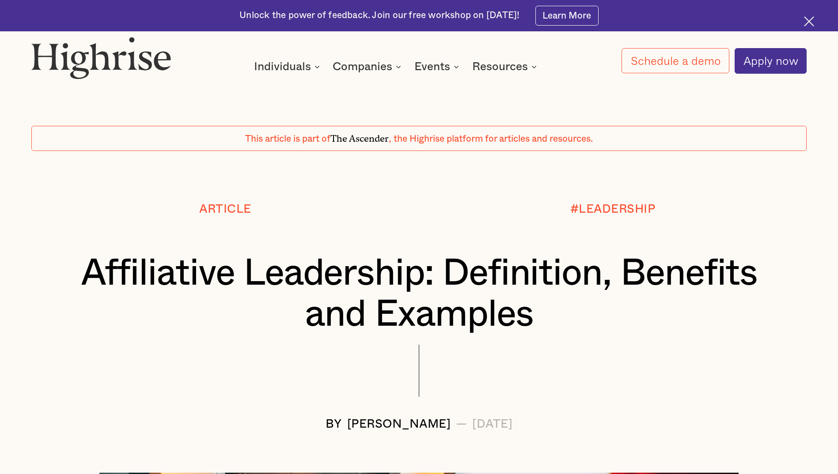 This screenshot has width=838, height=474. I want to click on a: Schedule a demo, so click(675, 61).